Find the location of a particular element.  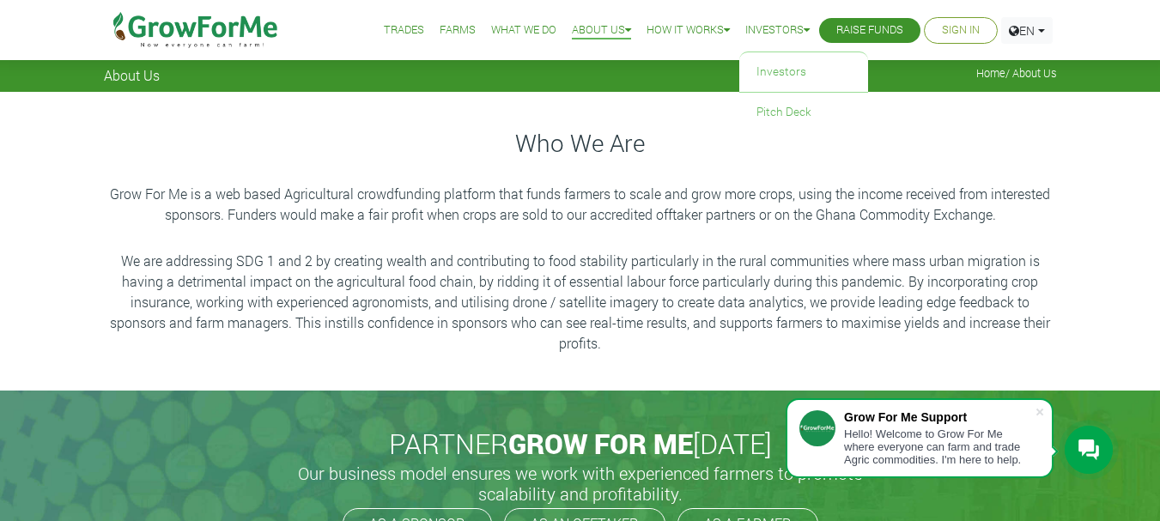

div: Grow For Me Support is located at coordinates (939, 417).